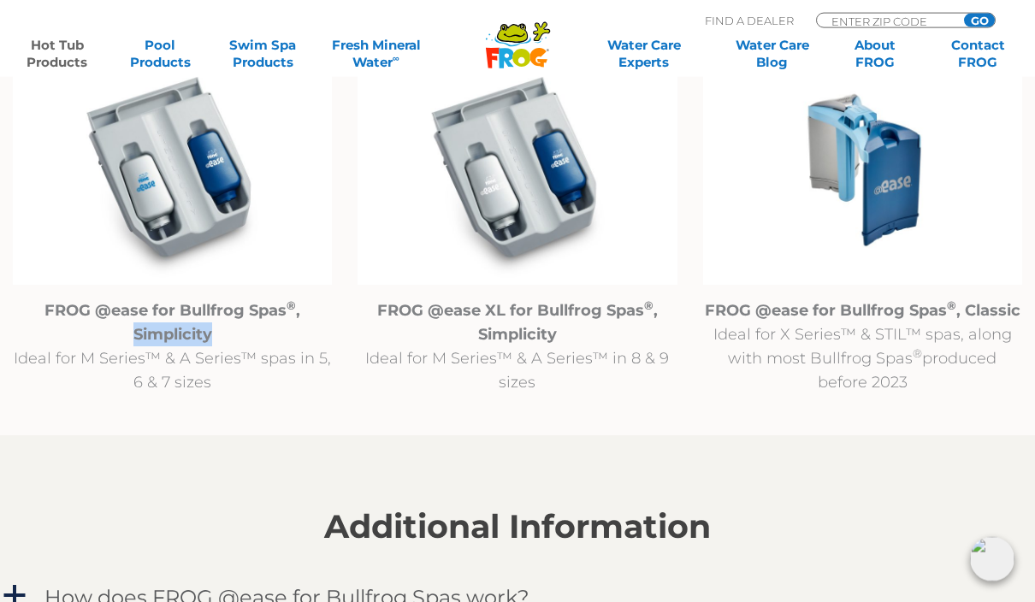  I want to click on strong: FROG @ease for Bullfrog Spas , Simplicity, so click(172, 323).